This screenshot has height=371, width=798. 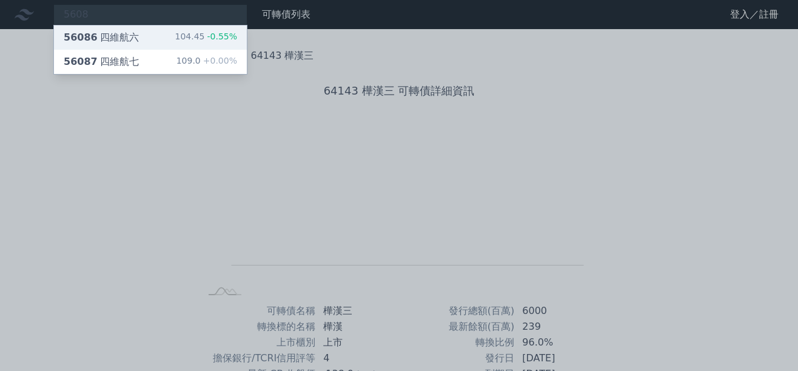 I want to click on div: 四維航七, so click(x=101, y=62).